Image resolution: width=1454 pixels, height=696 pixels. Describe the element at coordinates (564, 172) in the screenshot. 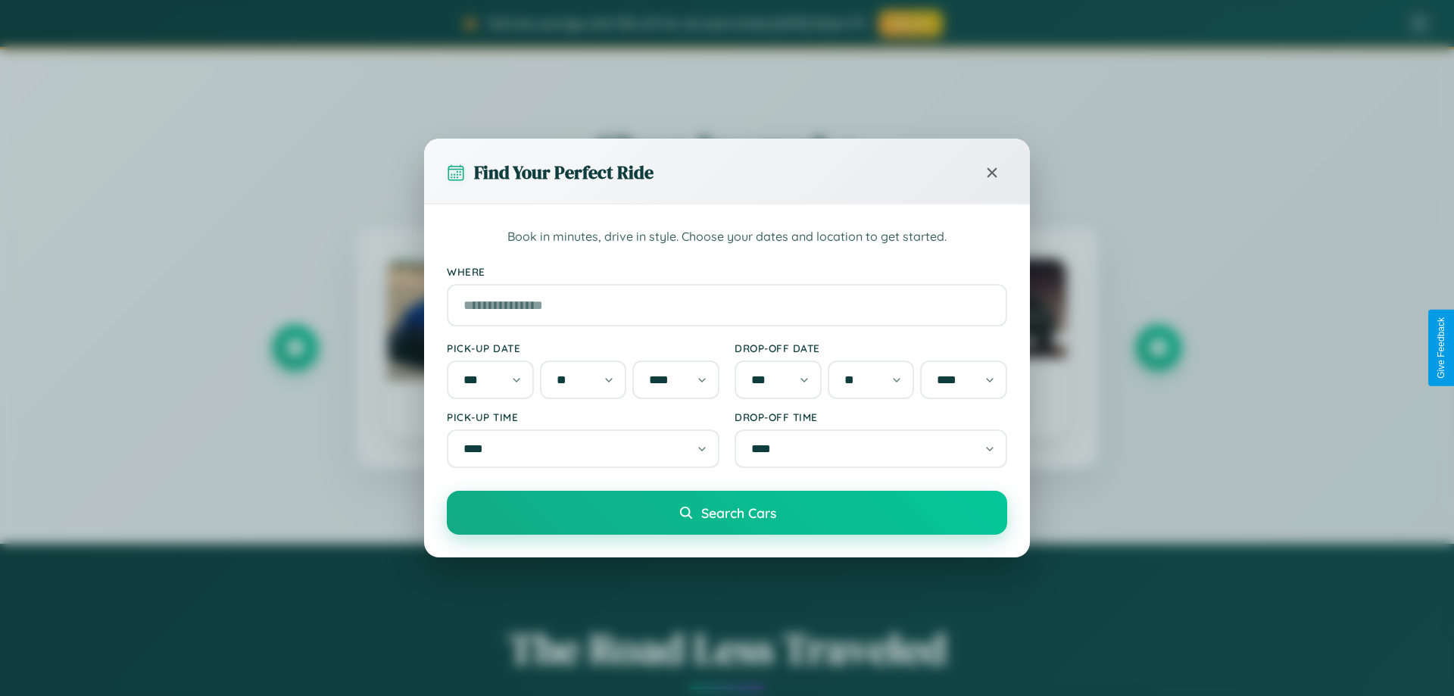

I see `h3: Find Your Perfect Ride` at that location.